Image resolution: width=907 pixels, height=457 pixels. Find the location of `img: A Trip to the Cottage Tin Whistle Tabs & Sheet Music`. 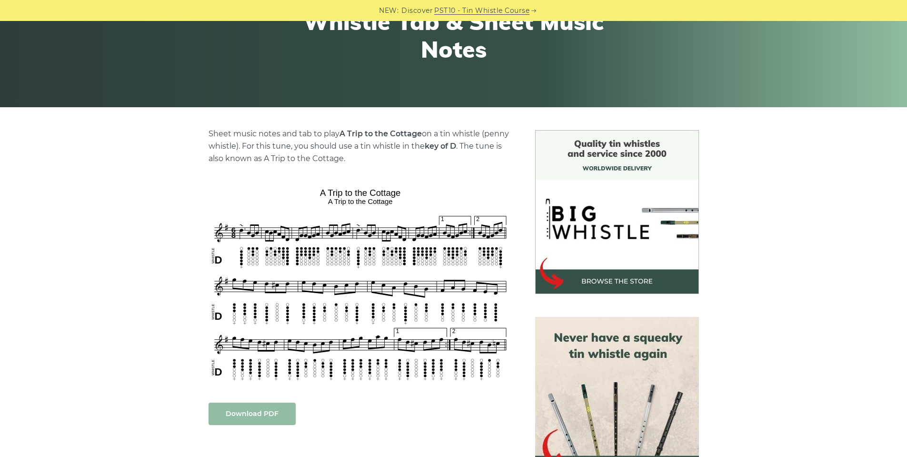

img: A Trip to the Cottage Tin Whistle Tabs & Sheet Music is located at coordinates (360, 283).